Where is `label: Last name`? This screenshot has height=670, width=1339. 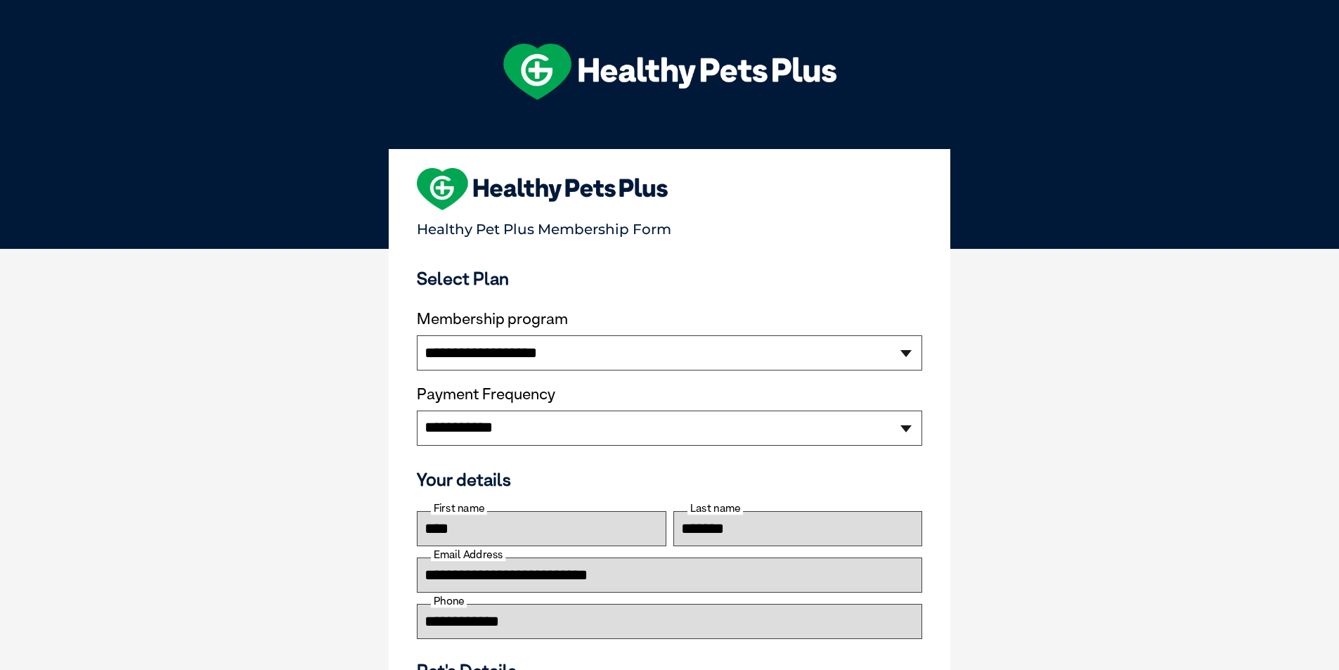
label: Last name is located at coordinates (715, 508).